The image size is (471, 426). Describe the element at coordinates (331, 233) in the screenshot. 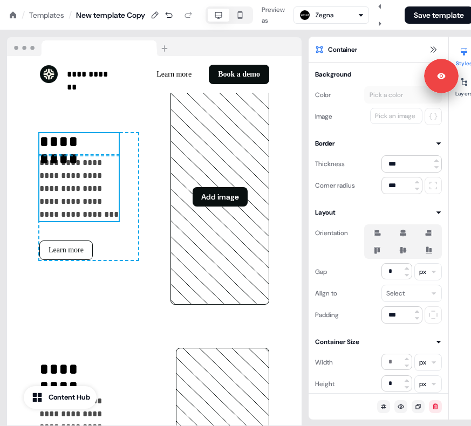

I see `div: Orientation` at that location.